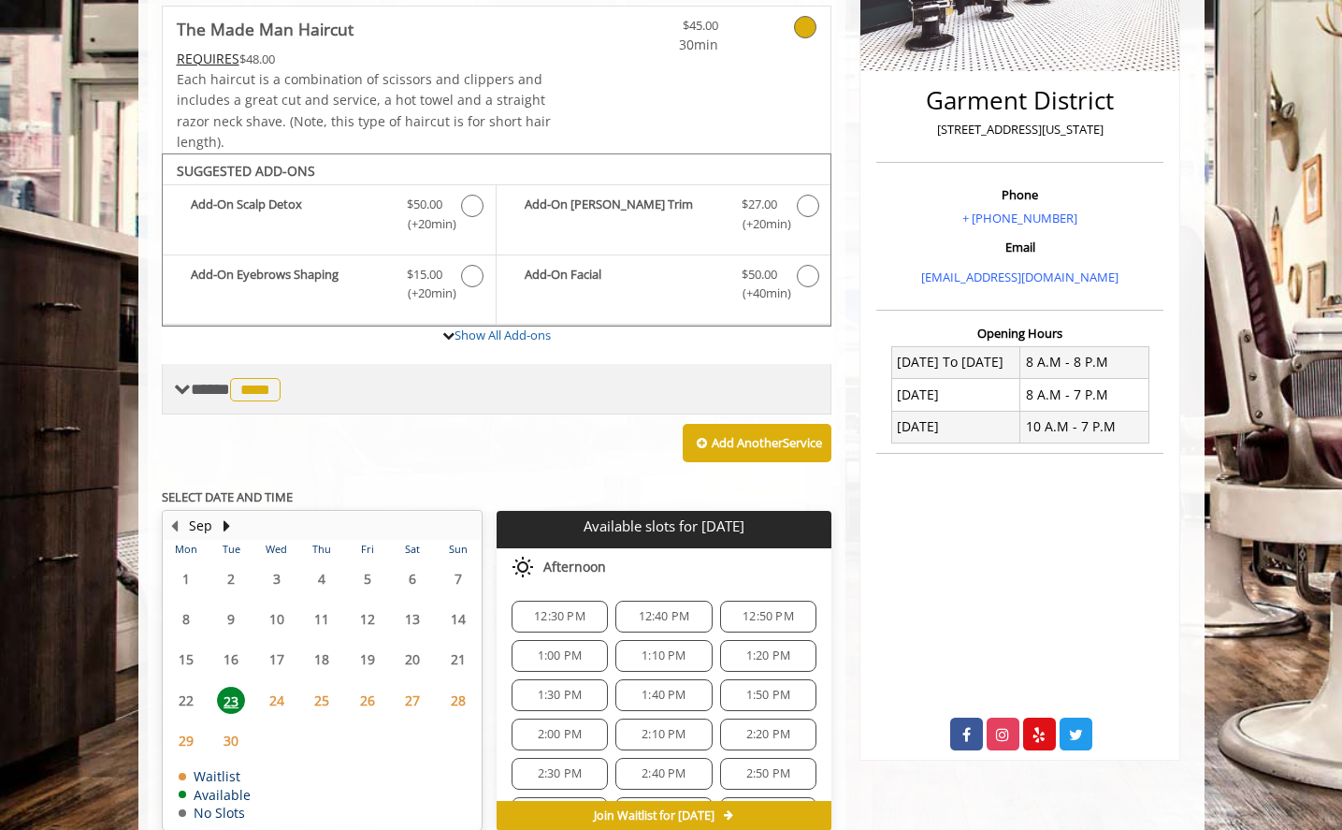 The height and width of the screenshot is (830, 1342). Describe the element at coordinates (322, 700) in the screenshot. I see `td: Select day25` at that location.